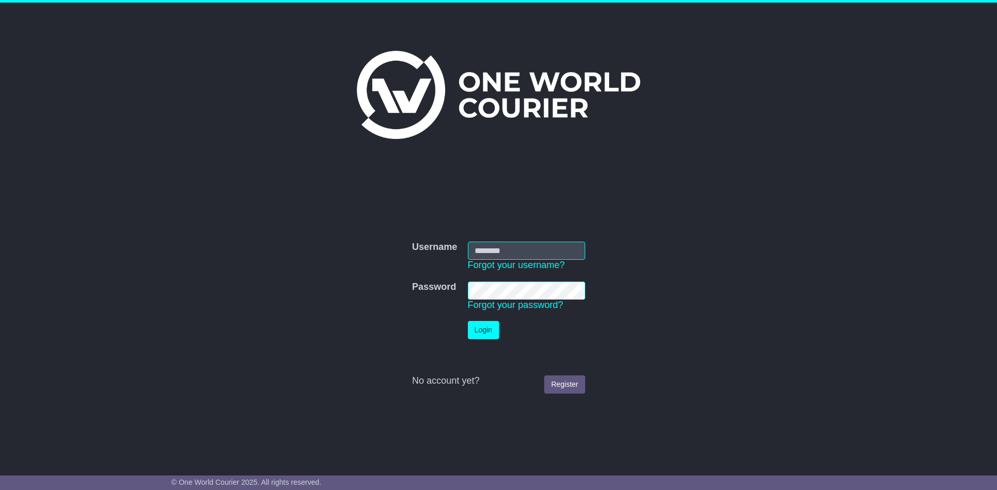 This screenshot has height=490, width=997. I want to click on a: Register, so click(564, 385).